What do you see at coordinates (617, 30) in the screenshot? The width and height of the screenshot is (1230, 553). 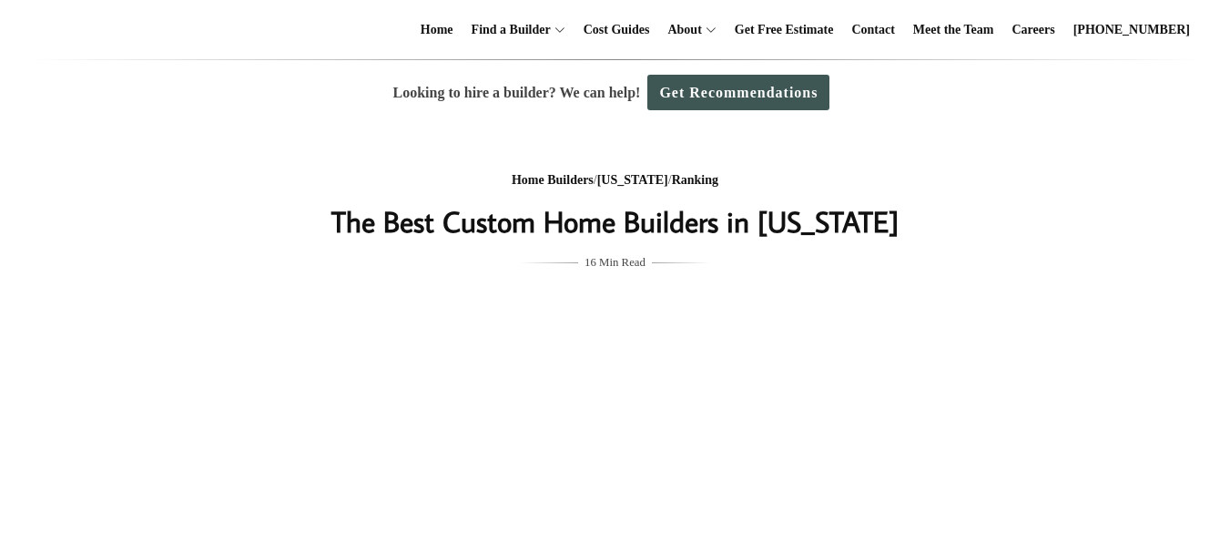 I see `a: Cost Guides` at bounding box center [617, 30].